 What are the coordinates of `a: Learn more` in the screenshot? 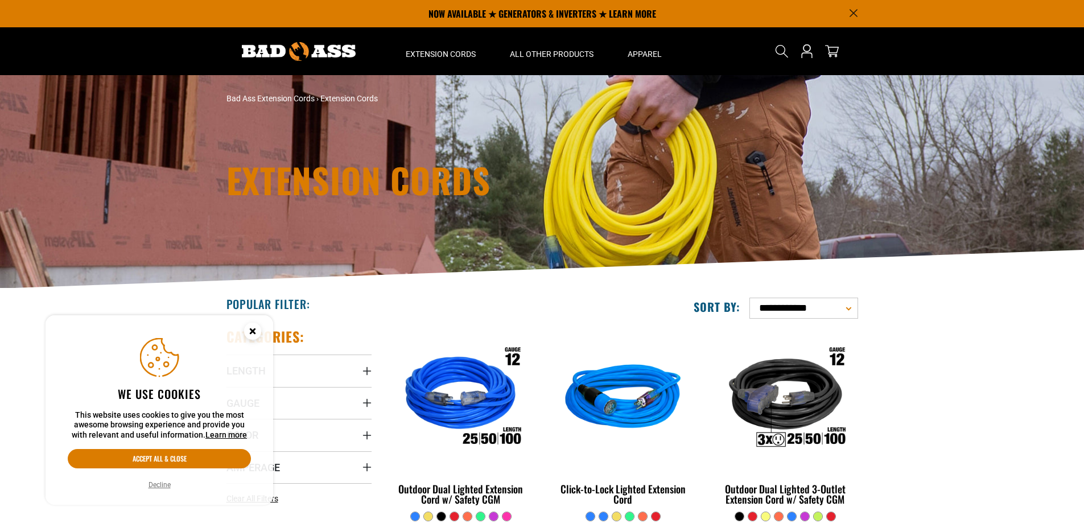 It's located at (226, 435).